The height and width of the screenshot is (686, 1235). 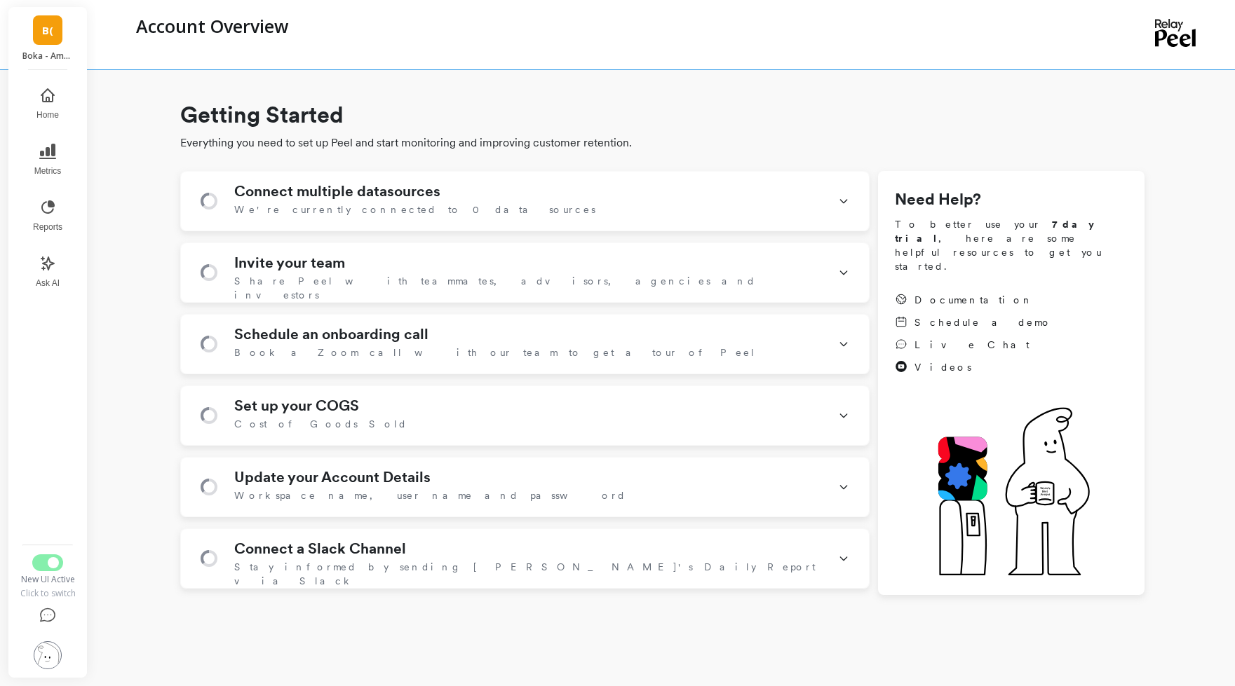 I want to click on button: Home, so click(x=48, y=104).